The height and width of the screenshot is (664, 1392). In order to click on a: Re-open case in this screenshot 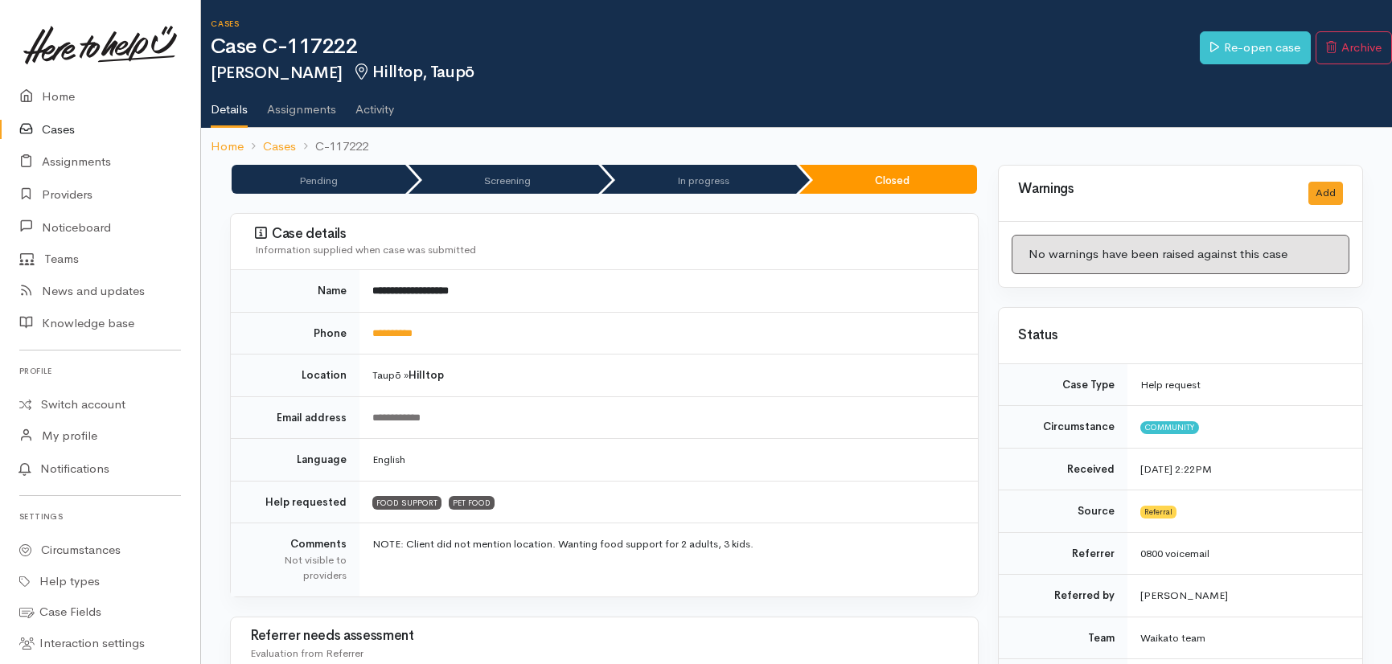, I will do `click(1255, 47)`.